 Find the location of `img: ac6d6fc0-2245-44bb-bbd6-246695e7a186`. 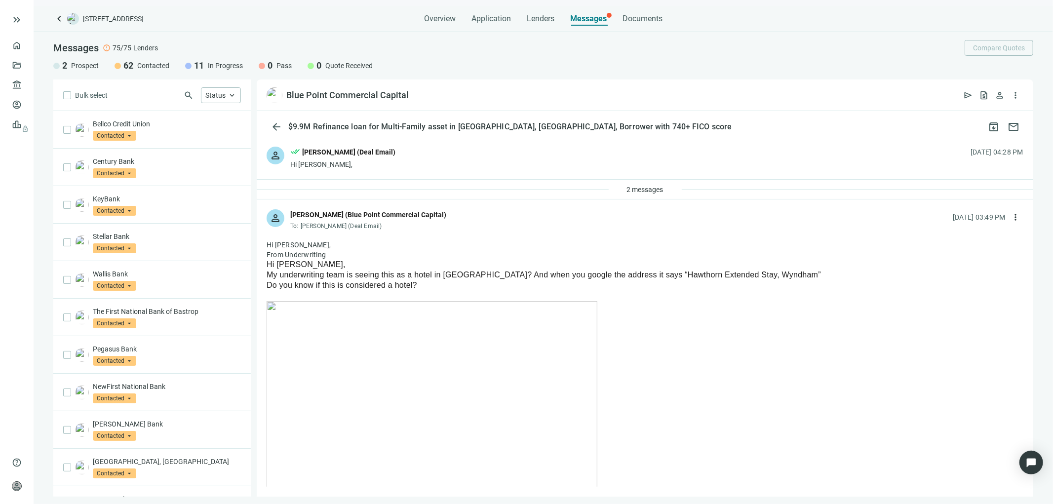

img: ac6d6fc0-2245-44bb-bbd6-246695e7a186 is located at coordinates (82, 430).